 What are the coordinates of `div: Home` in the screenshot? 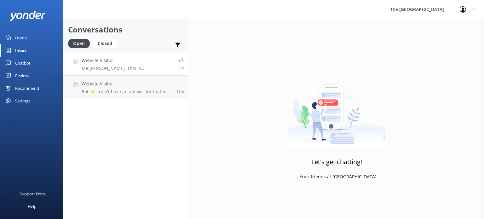 It's located at (21, 38).